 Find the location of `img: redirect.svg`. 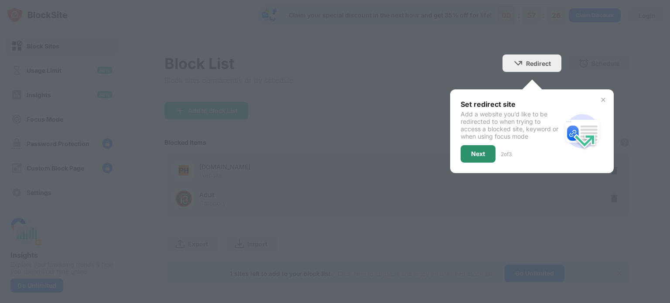

img: redirect.svg is located at coordinates (583, 131).